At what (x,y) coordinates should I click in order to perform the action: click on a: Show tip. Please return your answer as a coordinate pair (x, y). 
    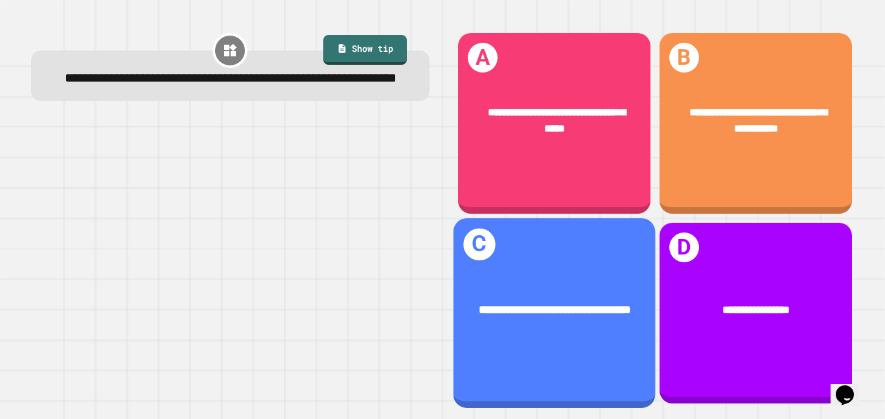
    Looking at the image, I should click on (365, 50).